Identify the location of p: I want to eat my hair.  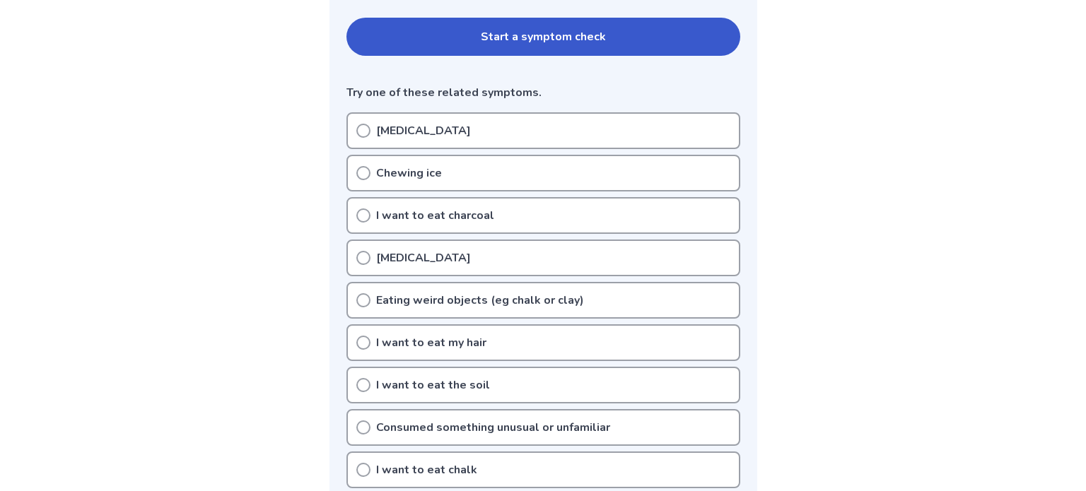
(431, 343).